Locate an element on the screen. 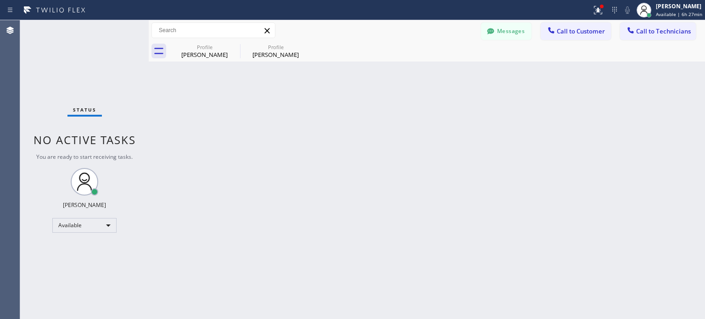  button: Call to Customer is located at coordinates (576, 31).